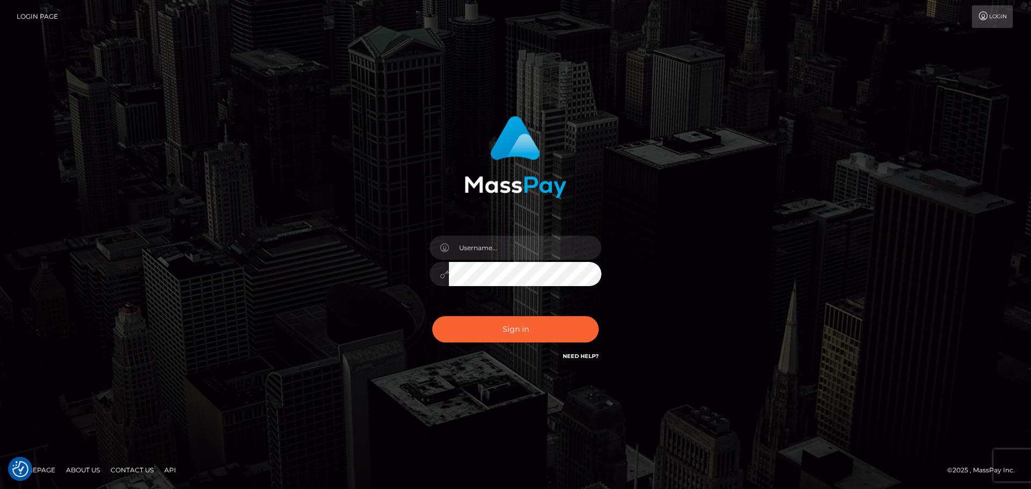  Describe the element at coordinates (132, 470) in the screenshot. I see `a: Contact Us` at that location.